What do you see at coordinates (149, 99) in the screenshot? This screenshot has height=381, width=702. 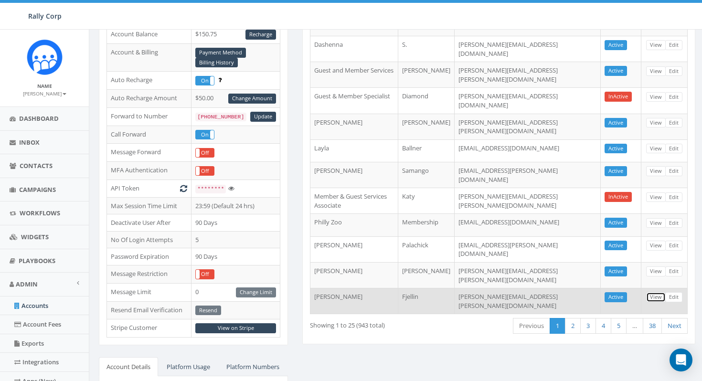 I see `td: Auto Recharge Amount` at bounding box center [149, 99].